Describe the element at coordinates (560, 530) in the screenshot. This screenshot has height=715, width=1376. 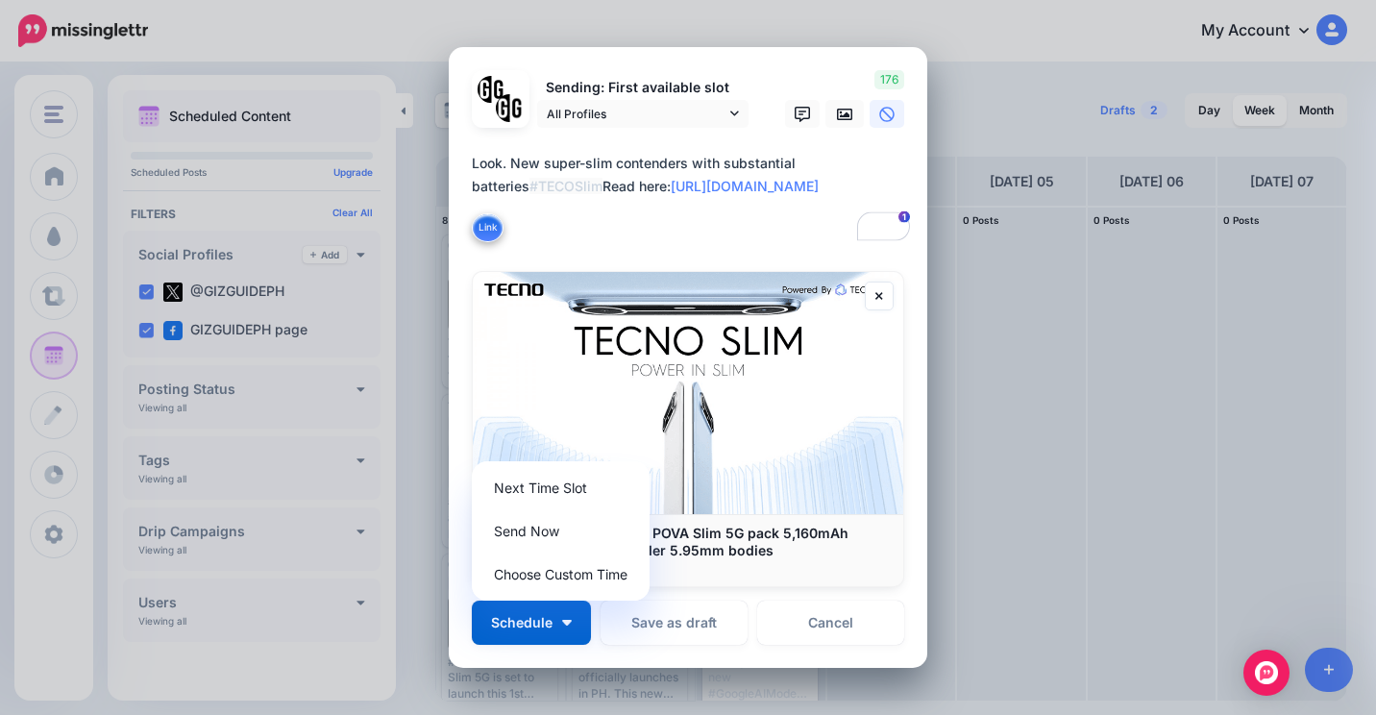
I see `a: Send Now` at that location.